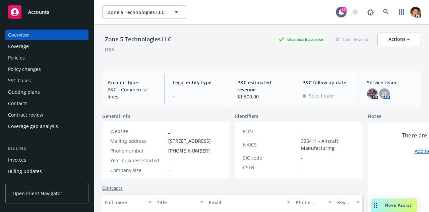  What do you see at coordinates (24, 92) in the screenshot?
I see `div: Quoting plans` at bounding box center [24, 92].